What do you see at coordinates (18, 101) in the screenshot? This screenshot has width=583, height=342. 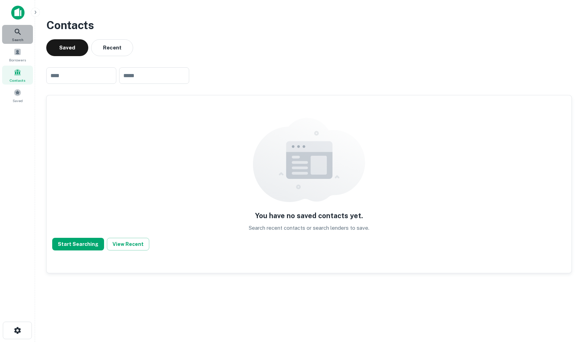 I see `span: Saved` at bounding box center [18, 101].